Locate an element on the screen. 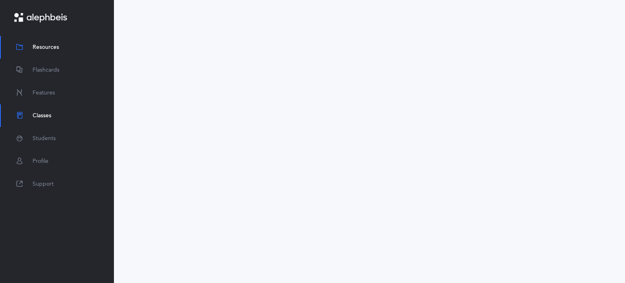  span: Profile is located at coordinates (40, 161).